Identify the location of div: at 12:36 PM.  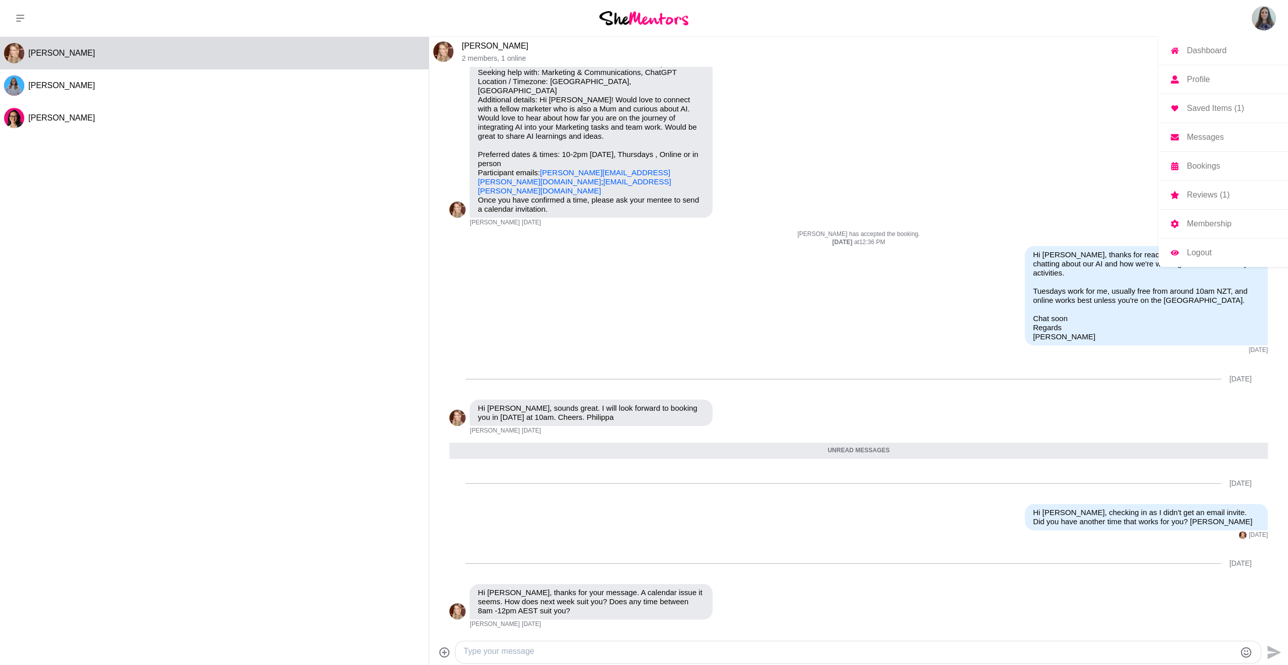
(859, 242).